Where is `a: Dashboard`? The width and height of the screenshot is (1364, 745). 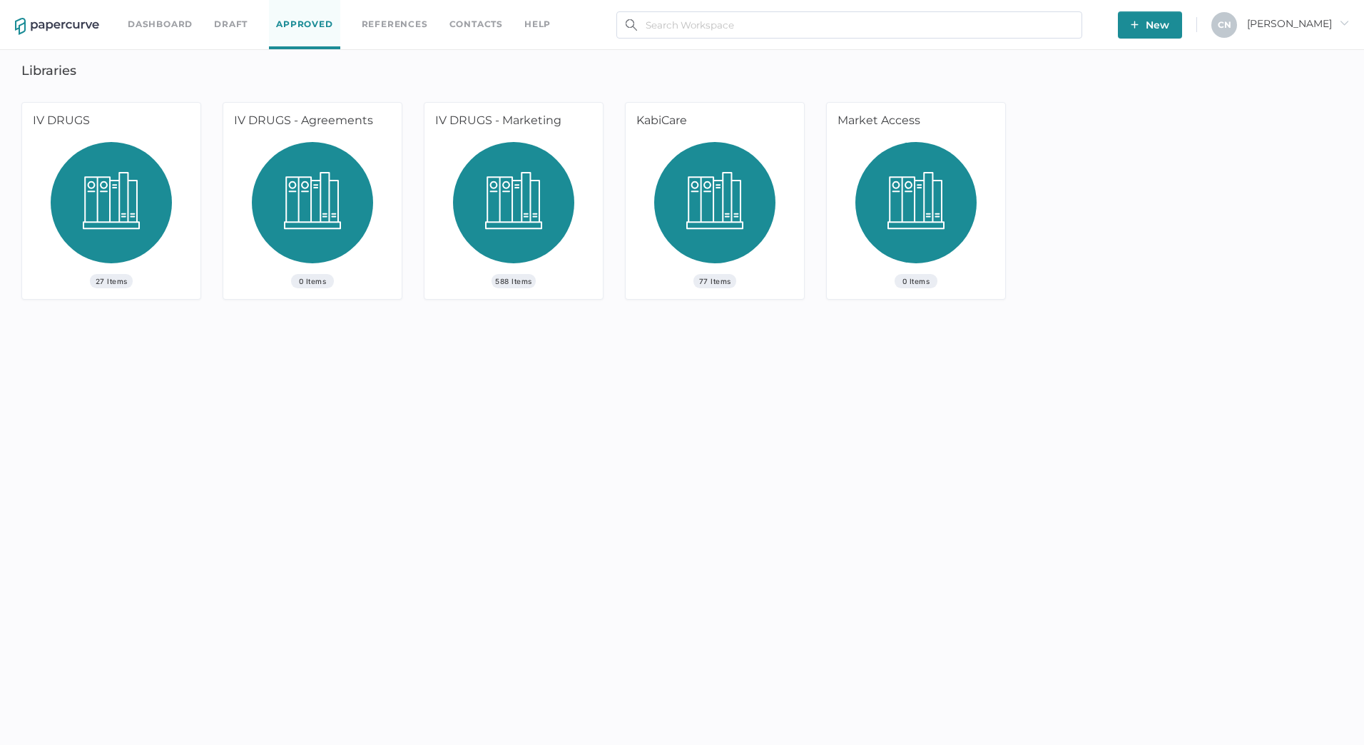 a: Dashboard is located at coordinates (160, 24).